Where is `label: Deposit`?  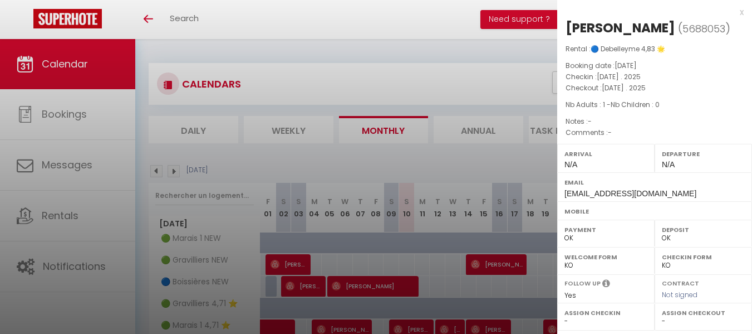
label: Deposit is located at coordinates (703, 229).